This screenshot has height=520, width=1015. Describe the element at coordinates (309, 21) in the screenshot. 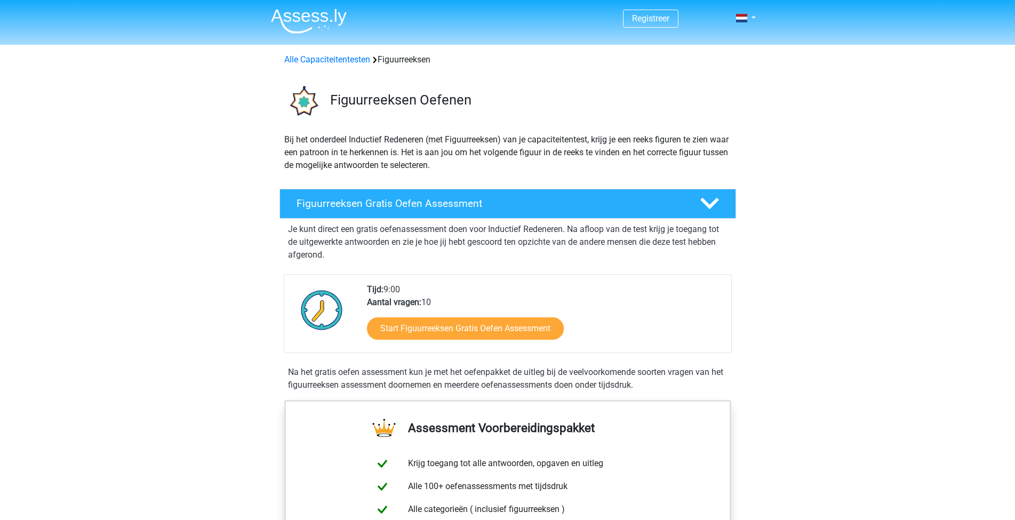

I see `img: Assessly` at that location.